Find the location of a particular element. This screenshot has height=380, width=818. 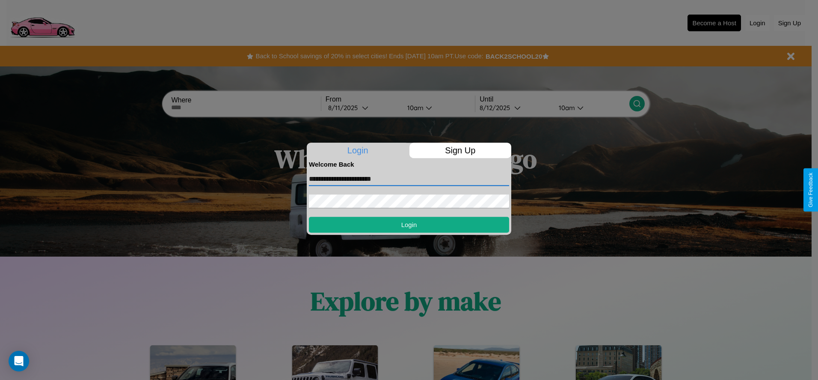

p: Login is located at coordinates (358, 150).